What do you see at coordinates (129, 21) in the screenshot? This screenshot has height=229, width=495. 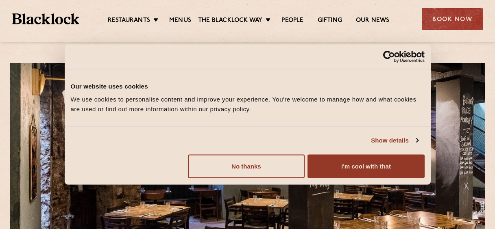 I see `a: Restaurants` at bounding box center [129, 21].